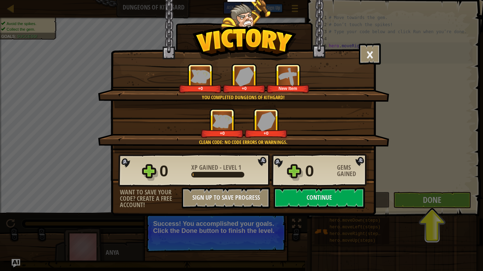 The width and height of the screenshot is (483, 271). I want to click on button: Continue, so click(319, 198).